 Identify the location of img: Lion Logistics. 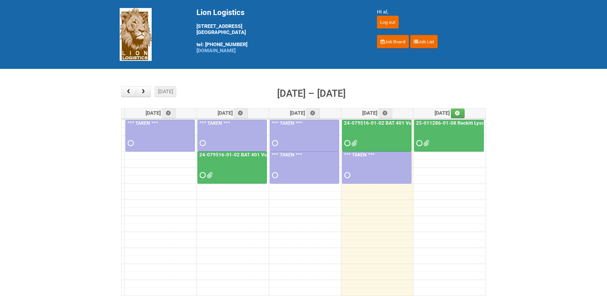
(136, 34).